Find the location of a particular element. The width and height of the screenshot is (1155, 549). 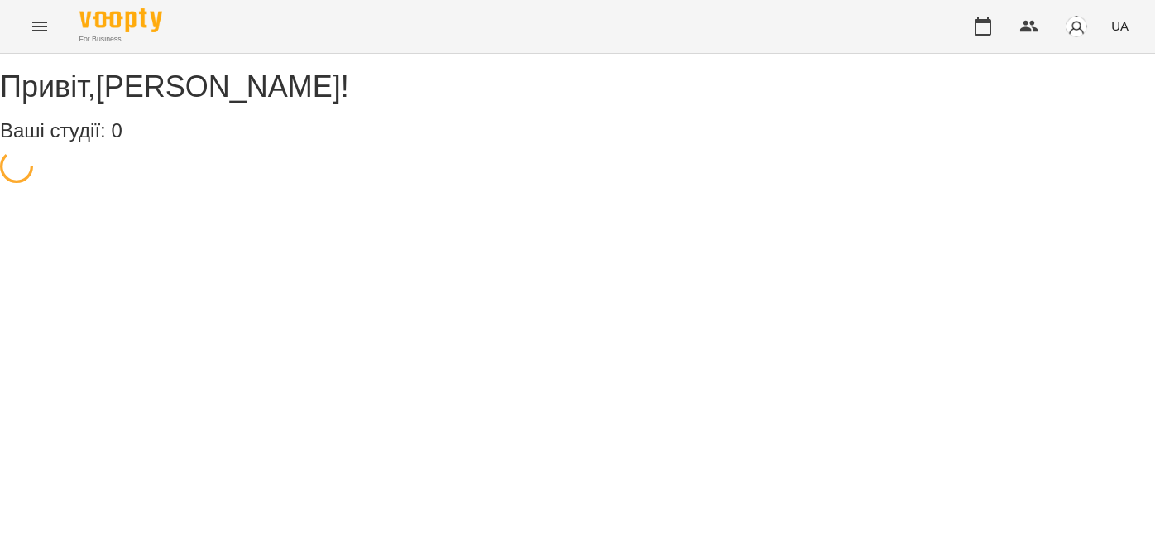

button: UA is located at coordinates (1120, 26).